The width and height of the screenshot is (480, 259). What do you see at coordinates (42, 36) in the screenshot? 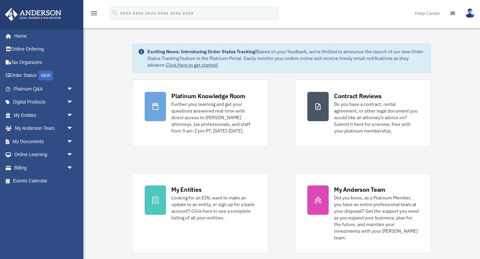
I see `a: Home` at bounding box center [42, 36].